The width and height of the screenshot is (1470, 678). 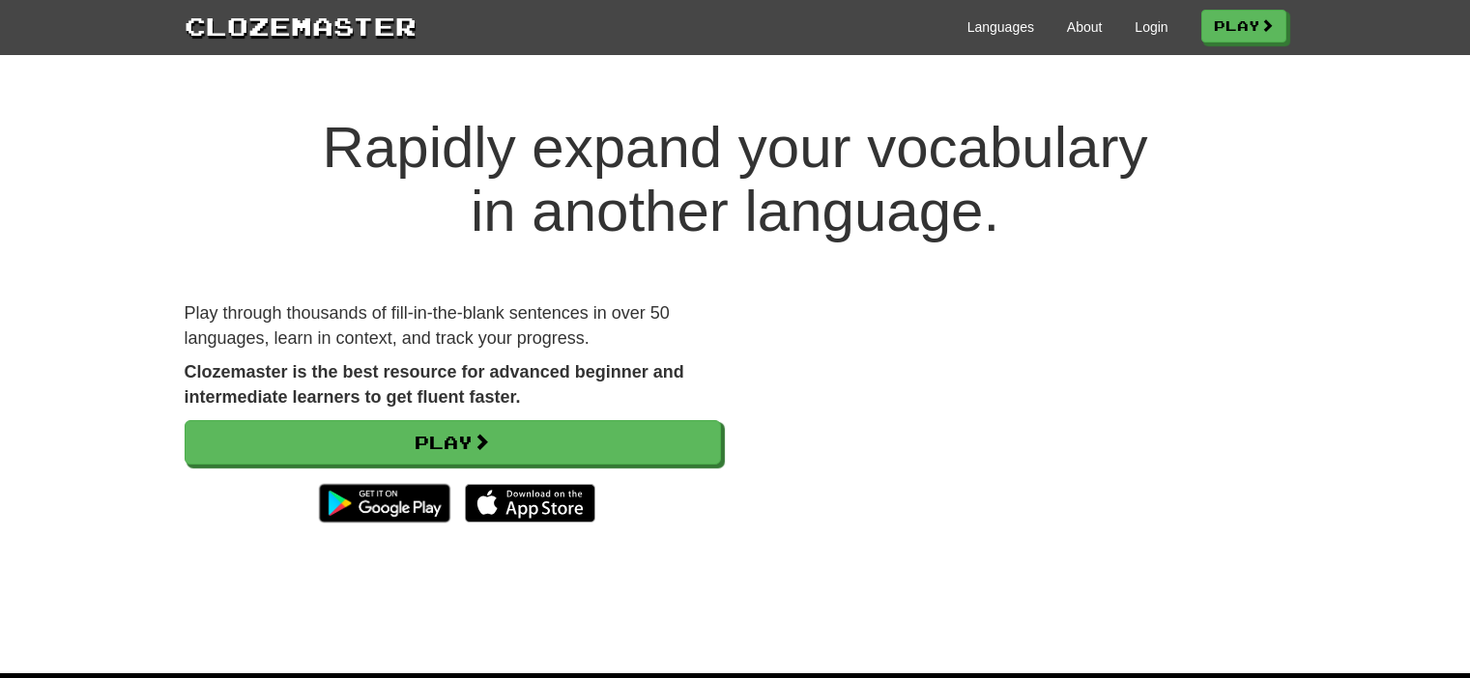 I want to click on p: Play through thousands of fill-in-the-blank sentences in over 50 languages, learn in context, and..., so click(x=452, y=326).